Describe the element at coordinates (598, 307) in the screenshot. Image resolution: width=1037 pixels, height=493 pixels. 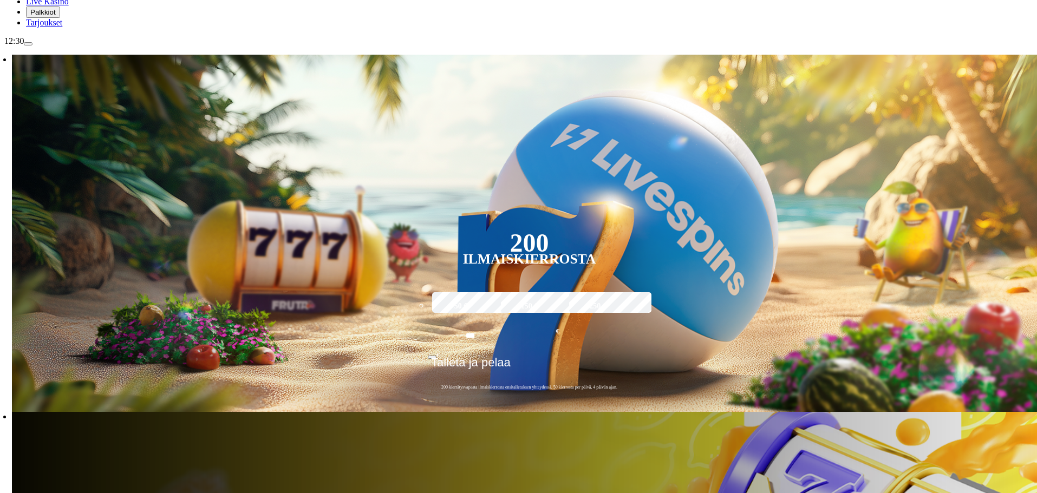
I see `label: 250 €` at that location.